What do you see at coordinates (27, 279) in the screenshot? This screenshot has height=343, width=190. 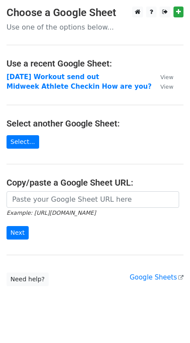 I see `a: Need help?` at bounding box center [27, 279].